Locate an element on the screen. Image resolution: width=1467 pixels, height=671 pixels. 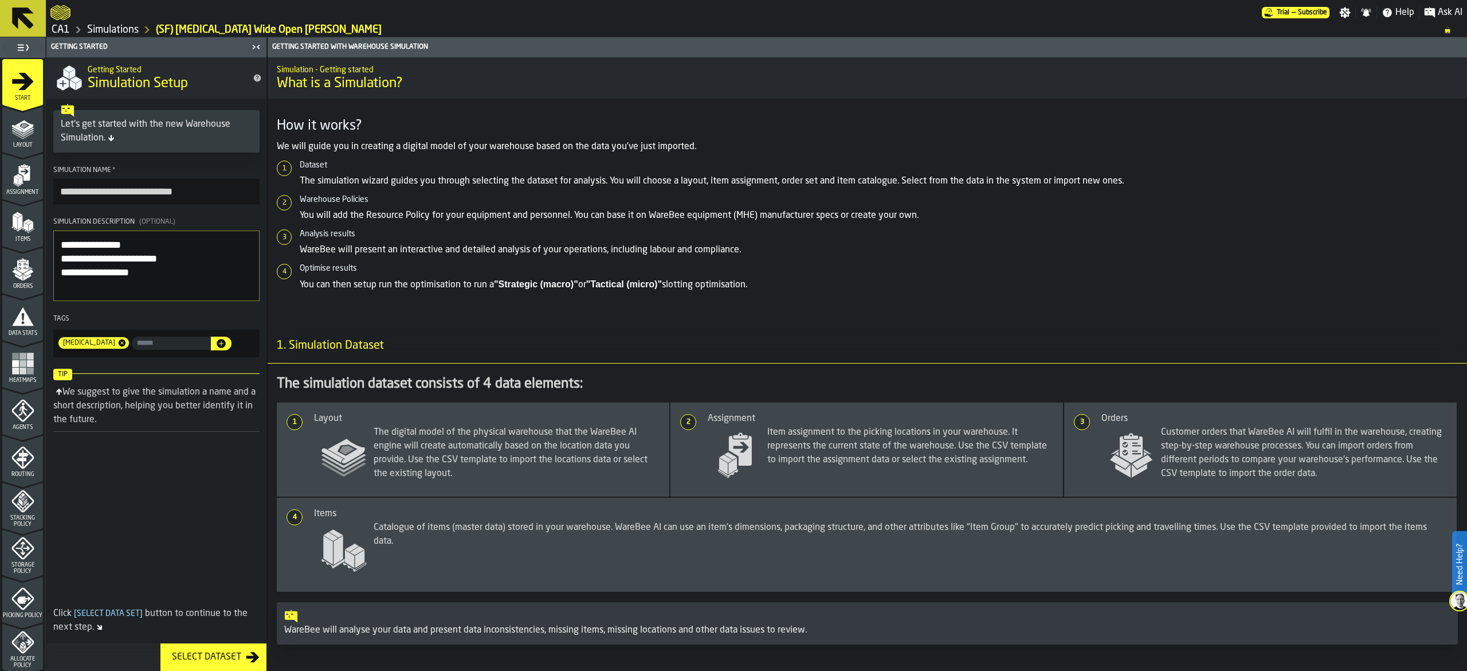
input: button-toolbar-Simulation Name is located at coordinates (156, 191).